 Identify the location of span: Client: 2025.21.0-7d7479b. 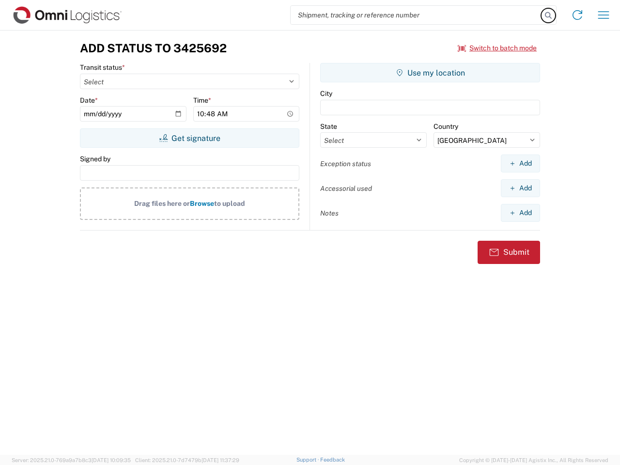
(187, 460).